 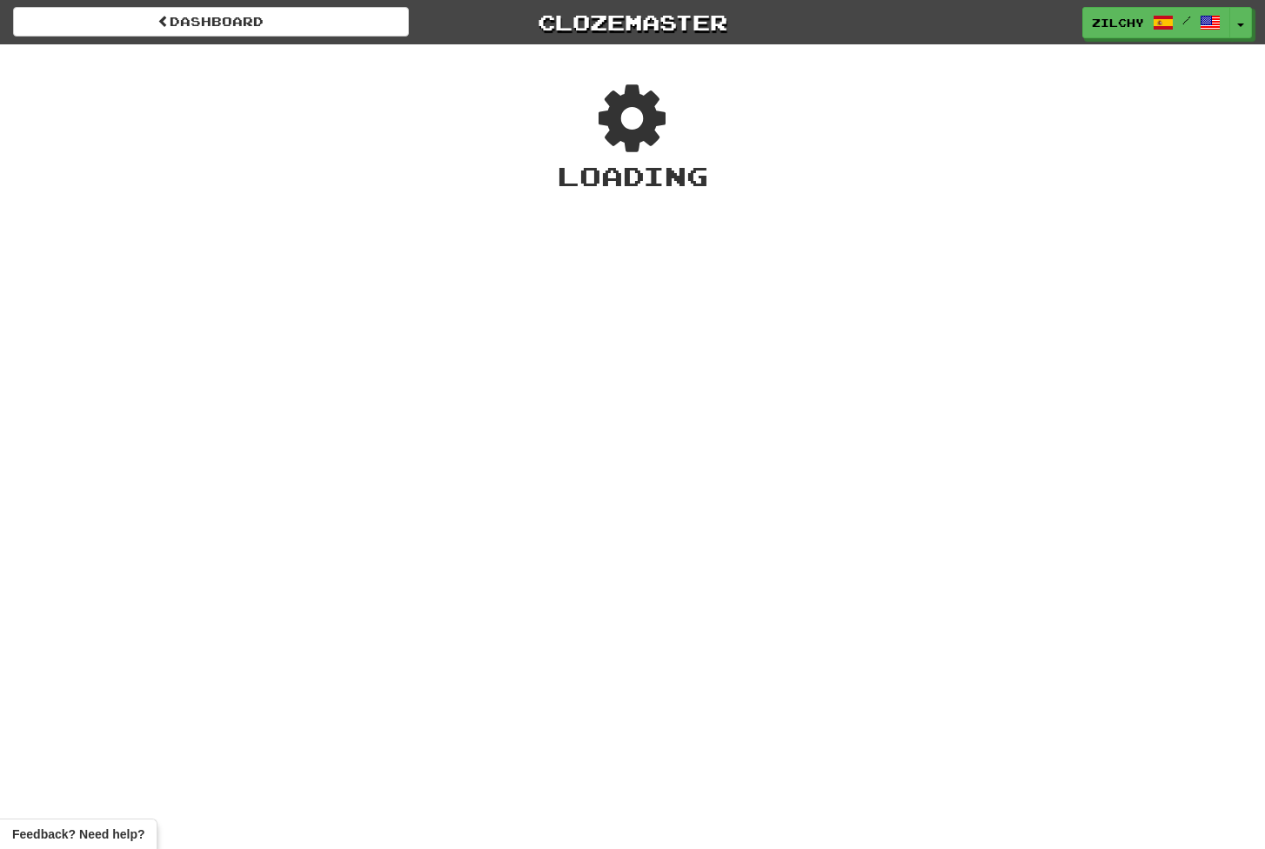 I want to click on span: Zilchy, so click(x=1118, y=23).